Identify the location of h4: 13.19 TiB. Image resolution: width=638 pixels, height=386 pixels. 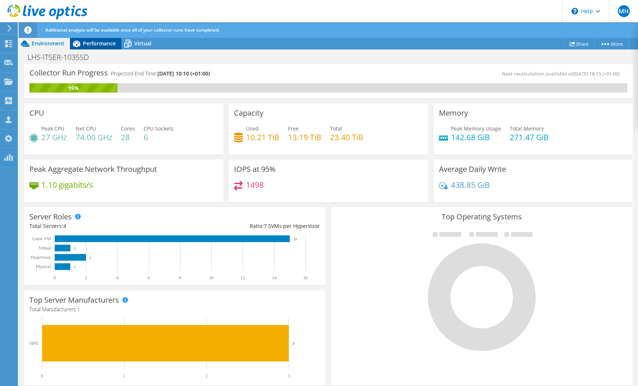
(305, 137).